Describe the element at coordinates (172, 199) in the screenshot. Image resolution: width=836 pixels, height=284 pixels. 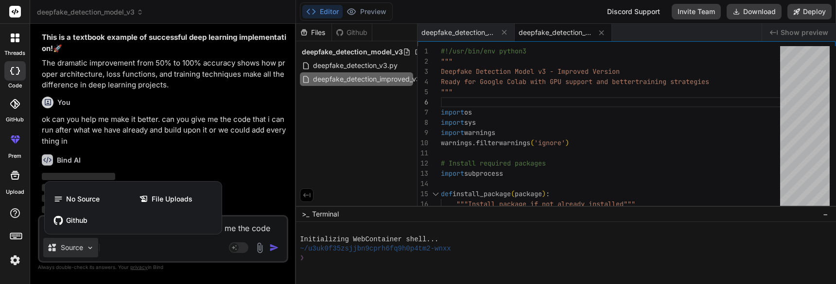
I see `span: File Uploads` at that location.